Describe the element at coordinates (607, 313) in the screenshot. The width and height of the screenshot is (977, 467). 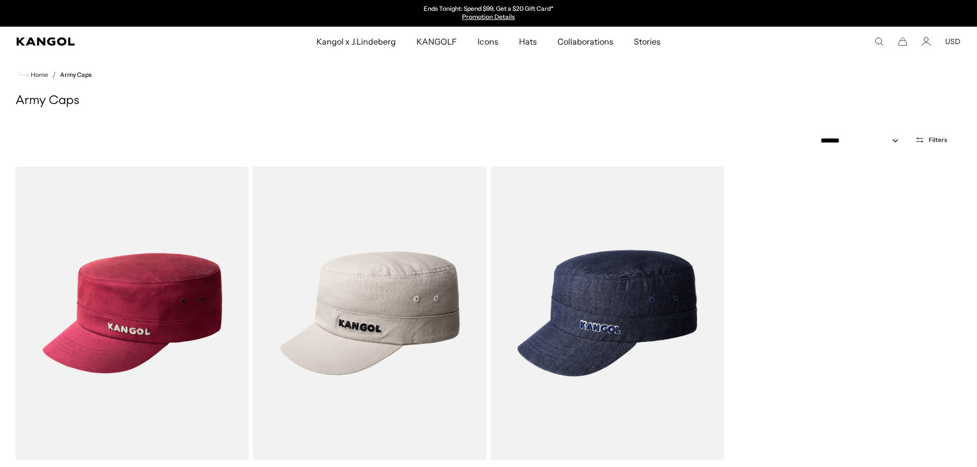
I see `img: color-indigo` at that location.